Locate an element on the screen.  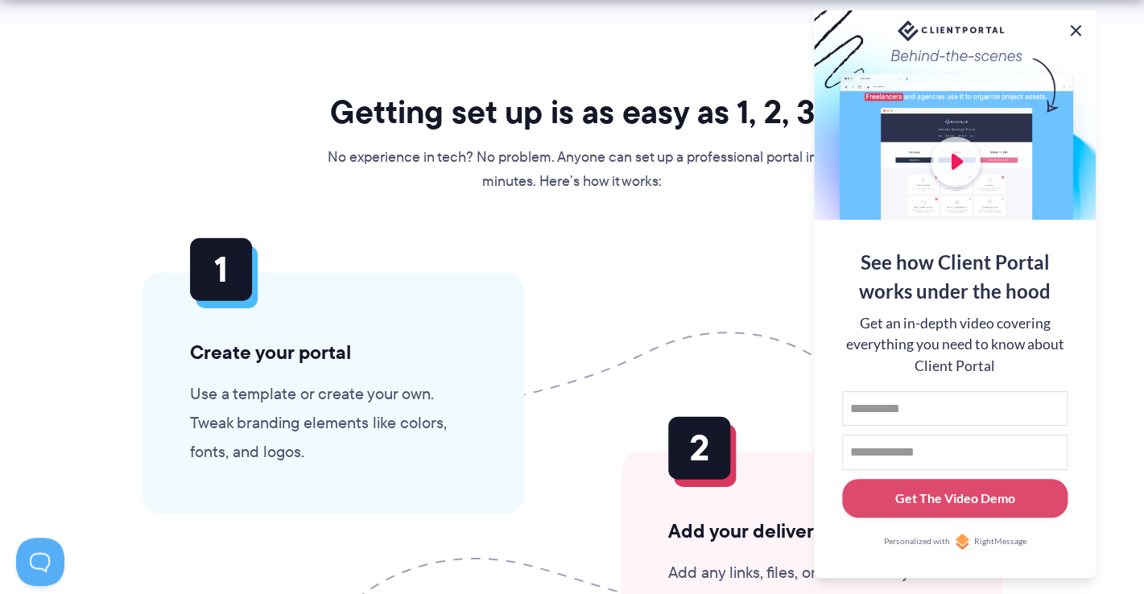
span: Personalized with is located at coordinates (916, 542).